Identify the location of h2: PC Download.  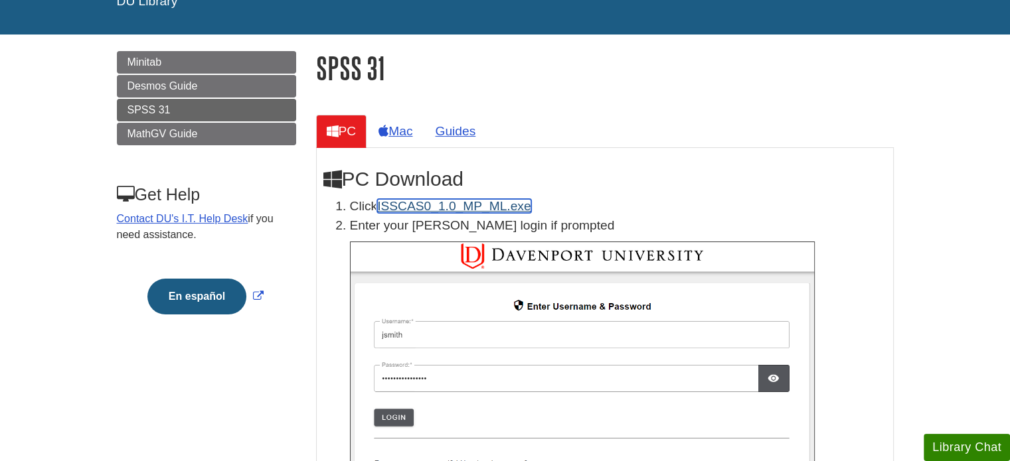
(605, 179).